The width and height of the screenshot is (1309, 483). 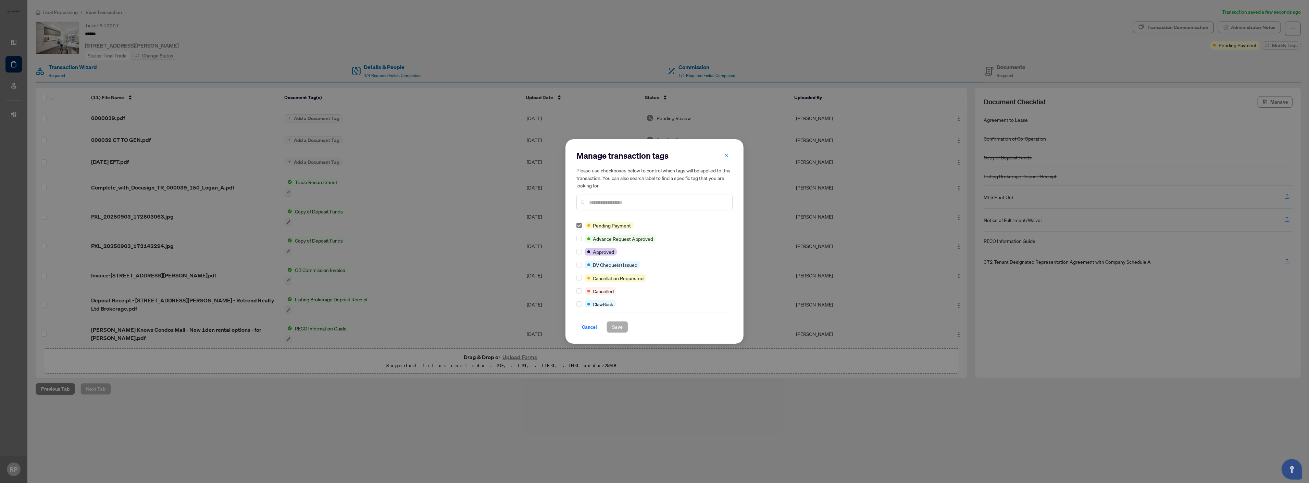 I want to click on button: Save, so click(x=617, y=327).